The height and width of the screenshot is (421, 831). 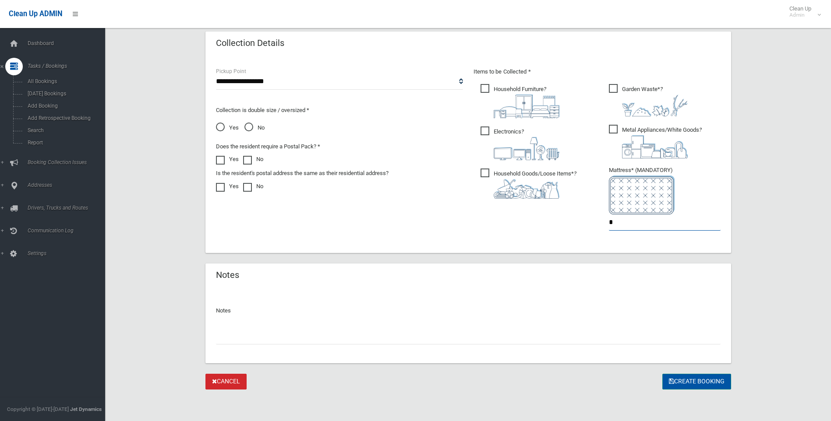 What do you see at coordinates (665, 191) in the screenshot?
I see `span: Mattress* (MANDATORY)` at bounding box center [665, 191].